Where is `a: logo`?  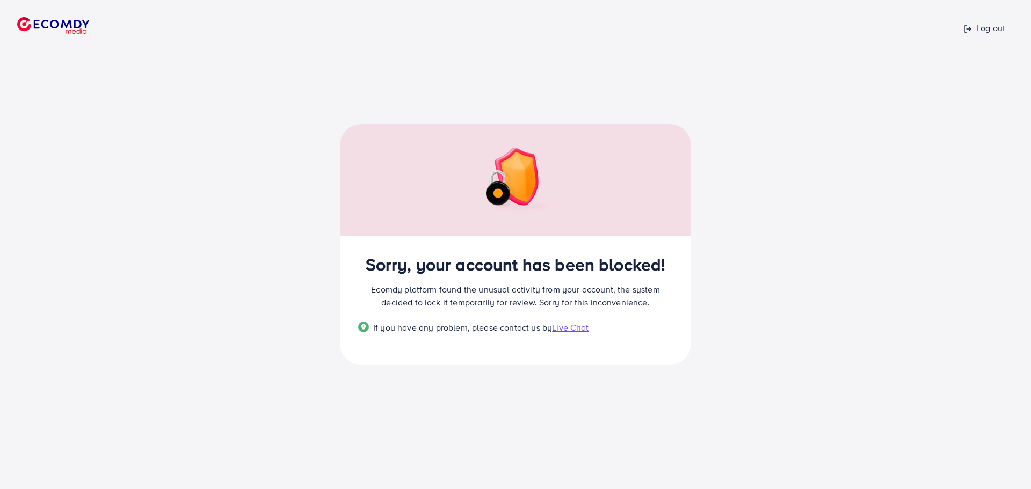
a: logo is located at coordinates (71, 25).